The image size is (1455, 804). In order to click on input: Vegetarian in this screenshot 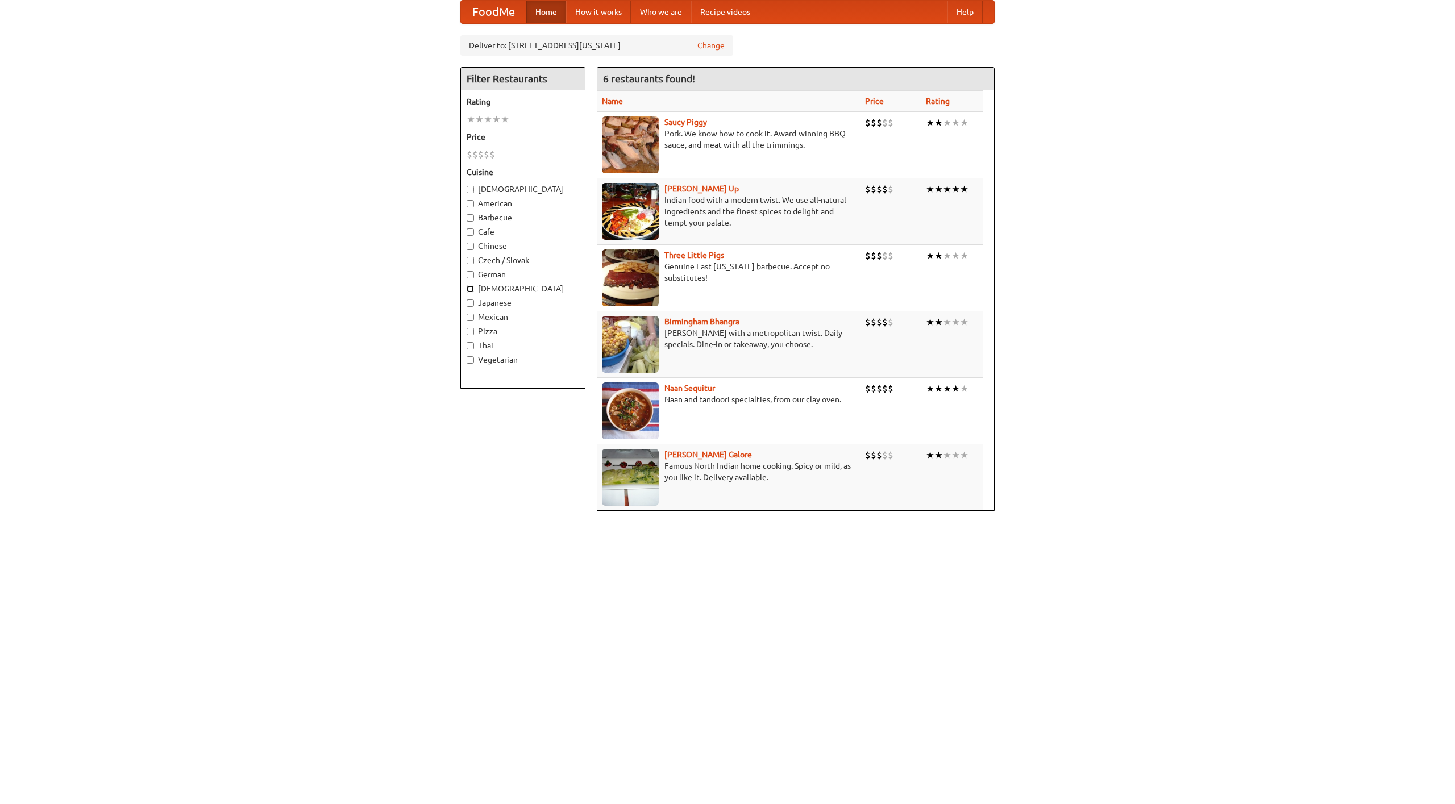, I will do `click(470, 360)`.